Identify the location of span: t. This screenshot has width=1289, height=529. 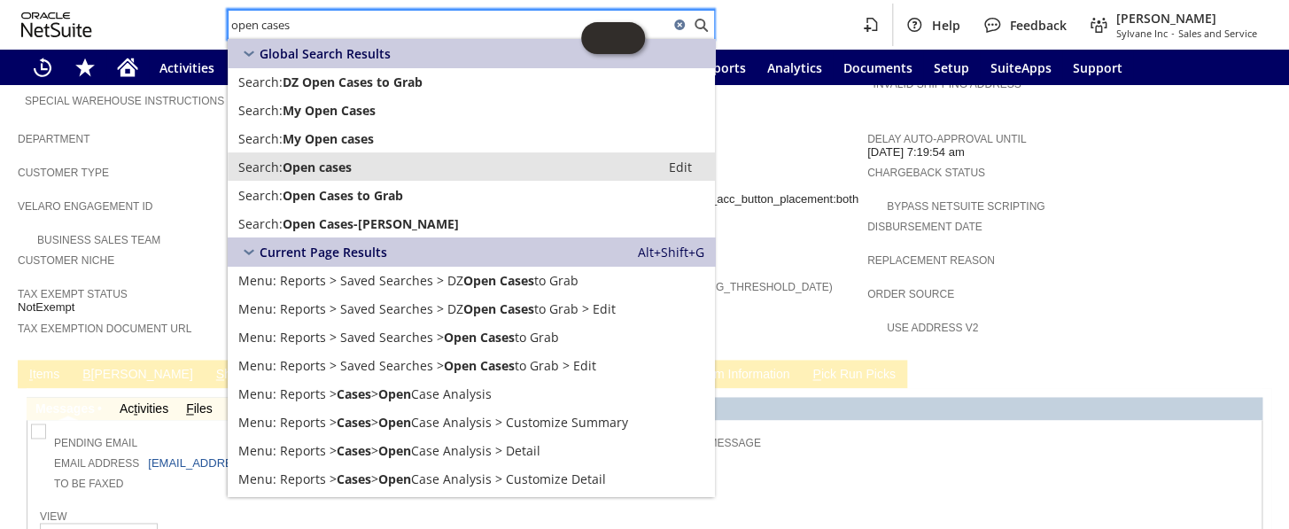
(136, 408).